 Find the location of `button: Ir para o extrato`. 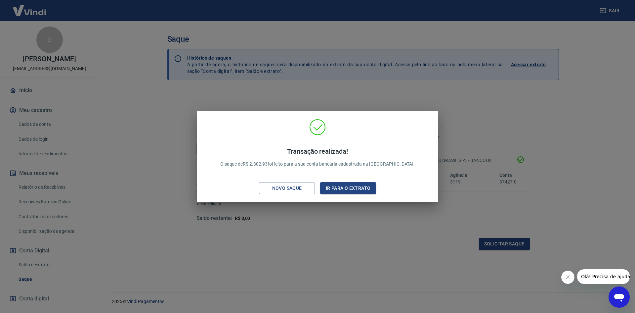

button: Ir para o extrato is located at coordinates (348, 188).